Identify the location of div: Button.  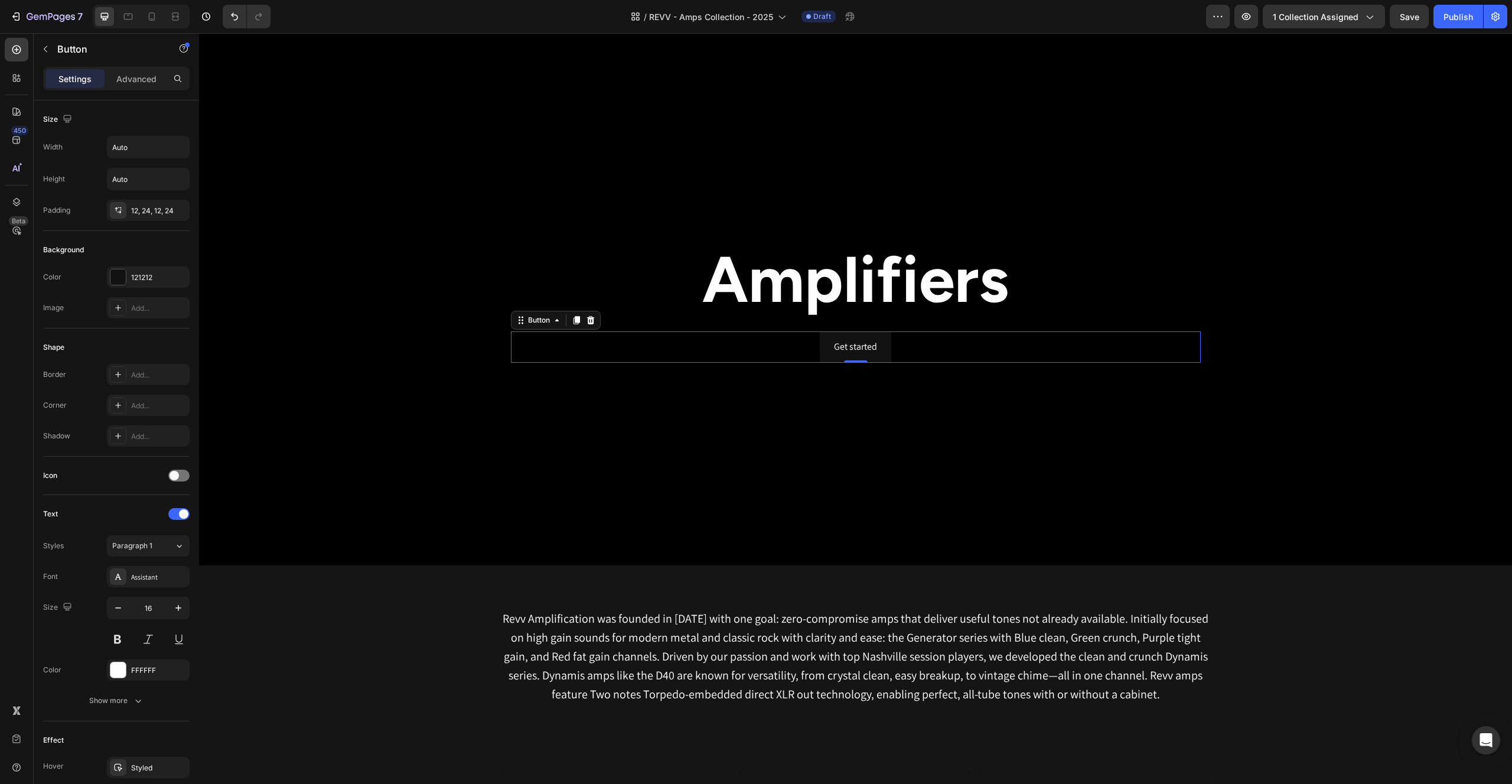
(339, 287).